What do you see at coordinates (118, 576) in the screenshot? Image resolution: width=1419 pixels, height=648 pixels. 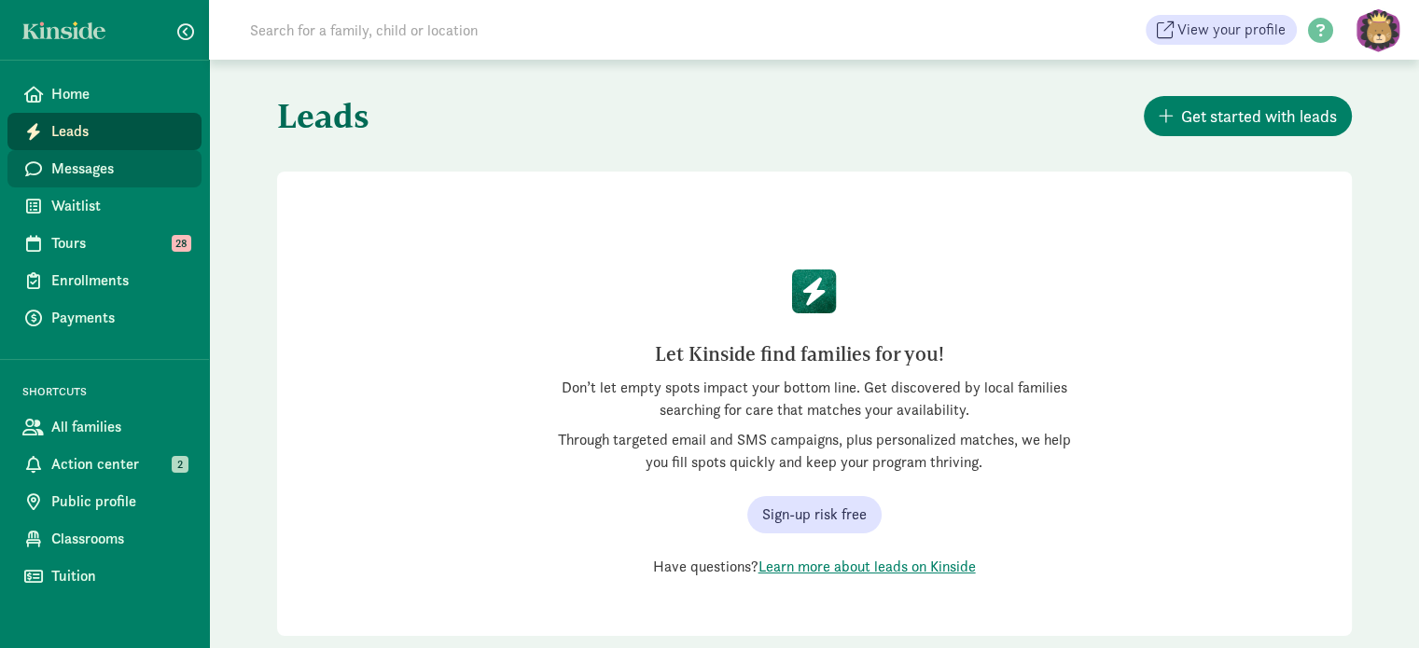 I see `span: Tuition` at bounding box center [118, 576].